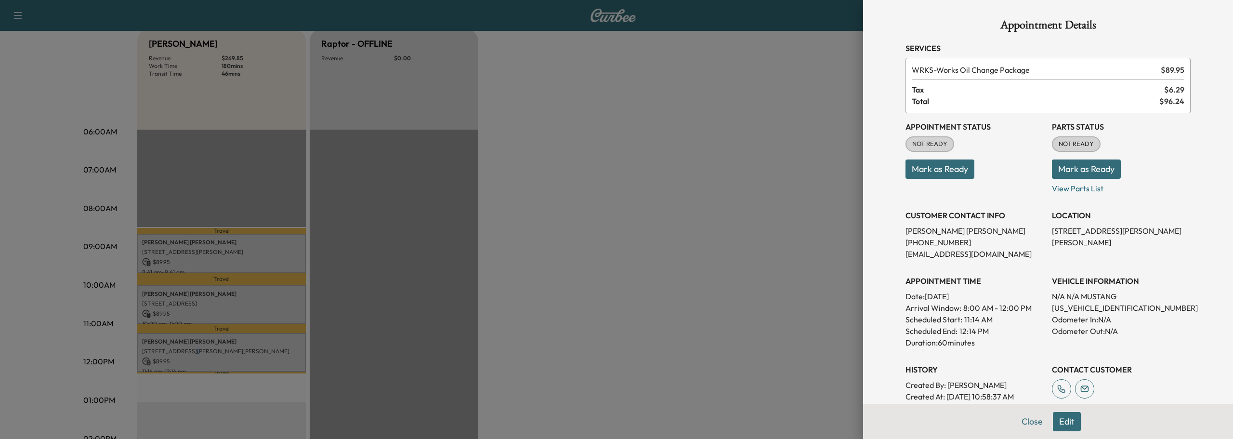 The width and height of the screenshot is (1233, 439). Describe the element at coordinates (974, 369) in the screenshot. I see `h3: History` at that location.